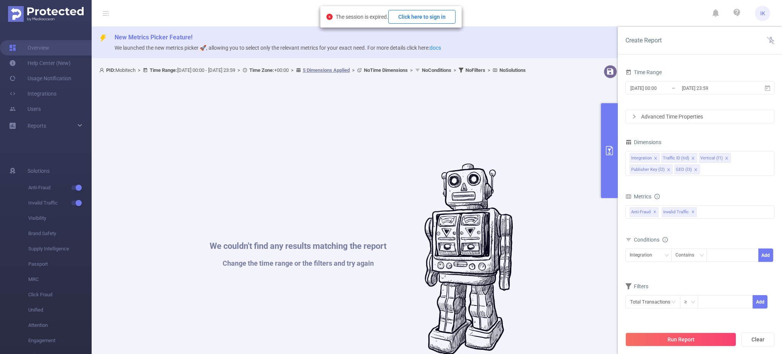 This screenshot has height=354, width=782. Describe the element at coordinates (712, 88) in the screenshot. I see `input: End date` at that location.